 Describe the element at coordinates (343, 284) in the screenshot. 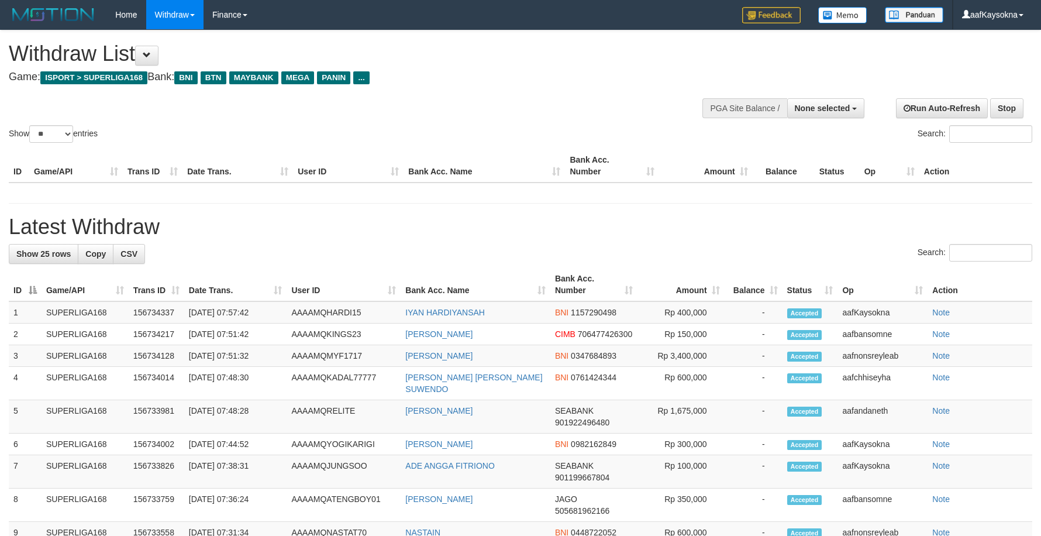

I see `th: User ID: activate to sort column ascending` at that location.